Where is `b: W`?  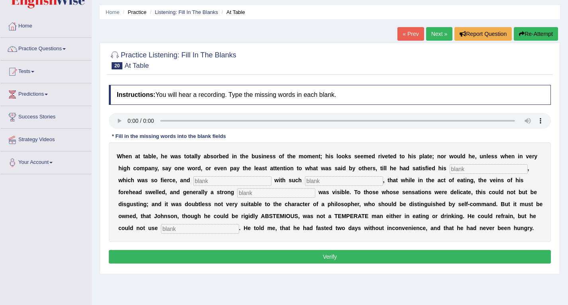 b: W is located at coordinates (119, 156).